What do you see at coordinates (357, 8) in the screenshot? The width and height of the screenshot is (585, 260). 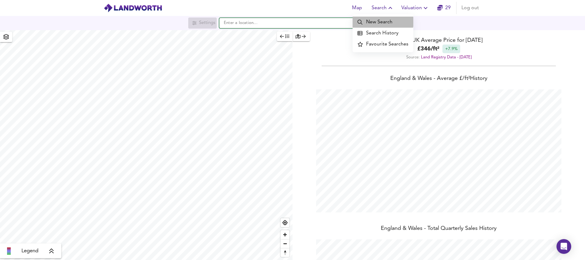 I see `button: Map` at bounding box center [357, 8].